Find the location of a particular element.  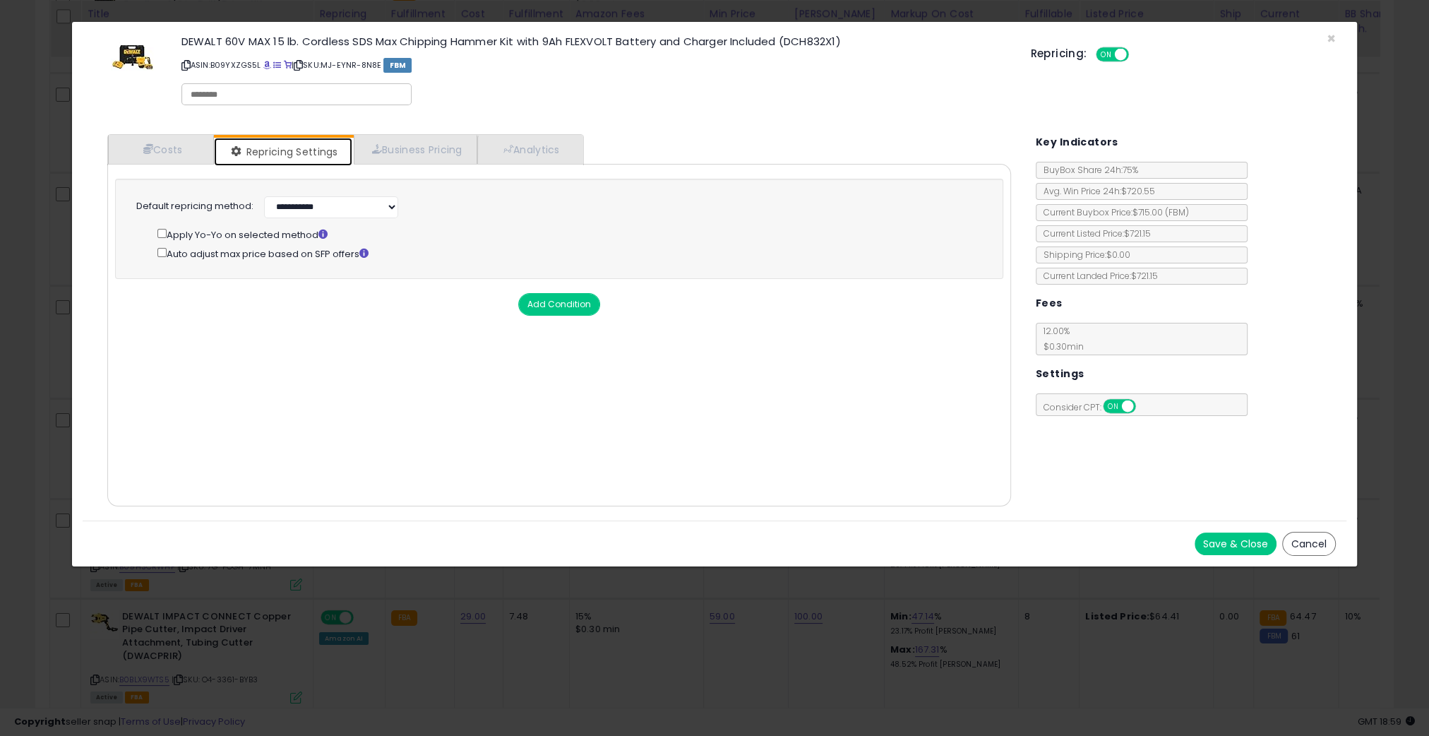

span: ( FBM ) is located at coordinates (1177, 212).